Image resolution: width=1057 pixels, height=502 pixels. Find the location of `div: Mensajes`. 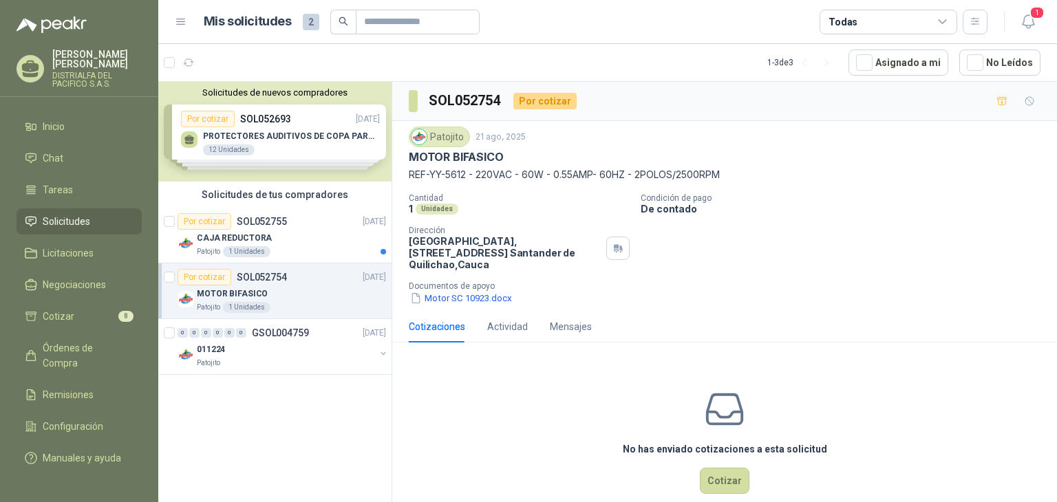

div: Mensajes is located at coordinates (571, 327).